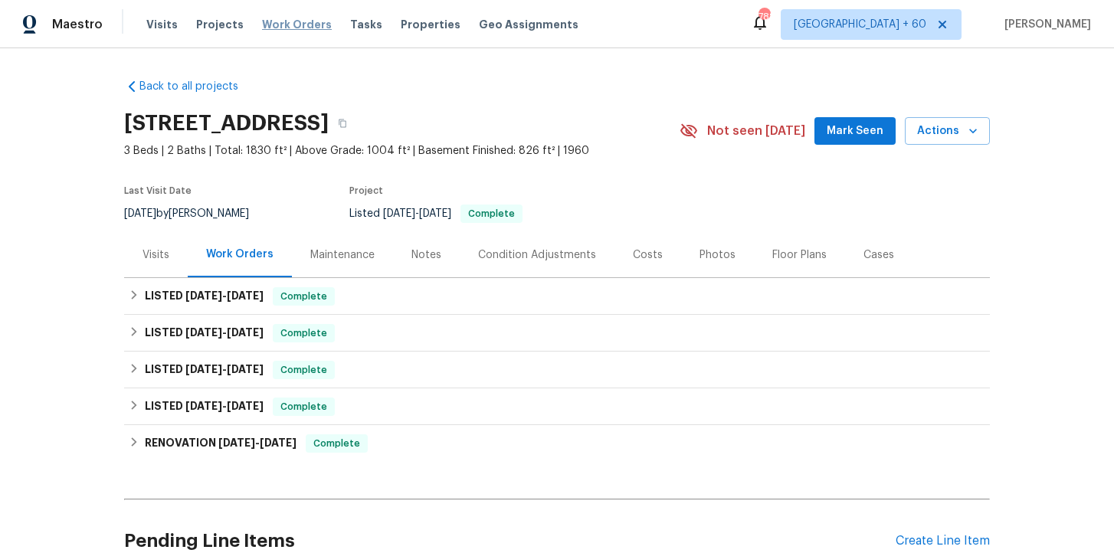 Image resolution: width=1114 pixels, height=553 pixels. Describe the element at coordinates (943, 541) in the screenshot. I see `div: Create Line Item` at that location.